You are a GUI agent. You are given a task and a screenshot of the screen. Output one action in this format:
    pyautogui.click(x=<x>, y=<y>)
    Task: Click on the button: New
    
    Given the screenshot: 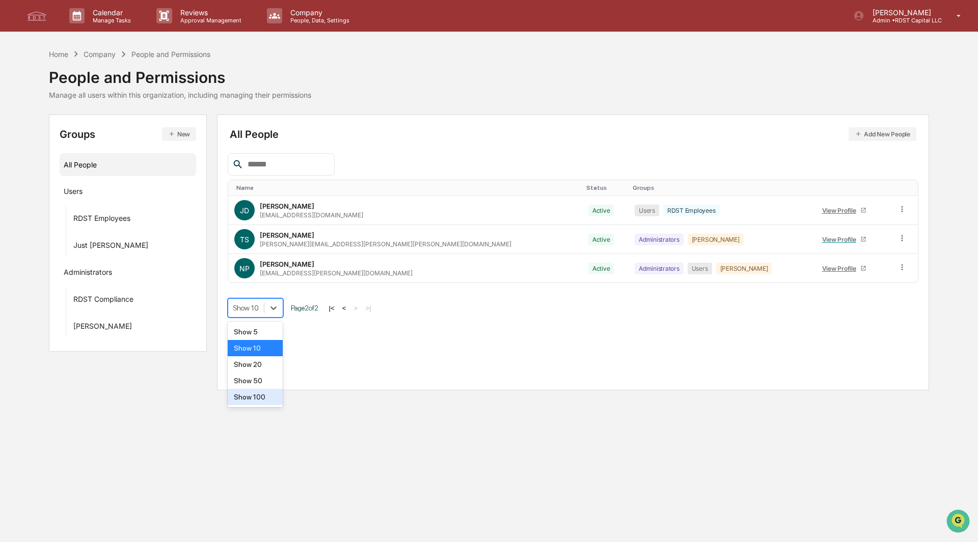 What is the action you would take?
    pyautogui.click(x=179, y=134)
    